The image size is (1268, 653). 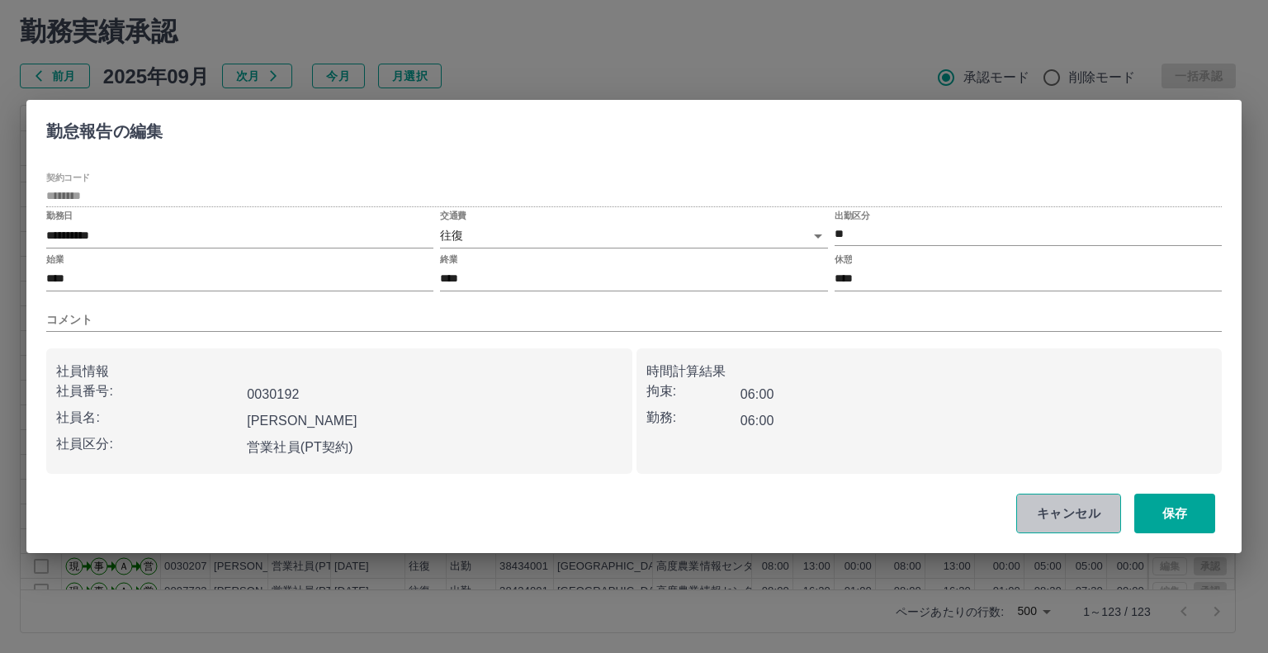 I want to click on p: 社員名:, so click(x=148, y=418).